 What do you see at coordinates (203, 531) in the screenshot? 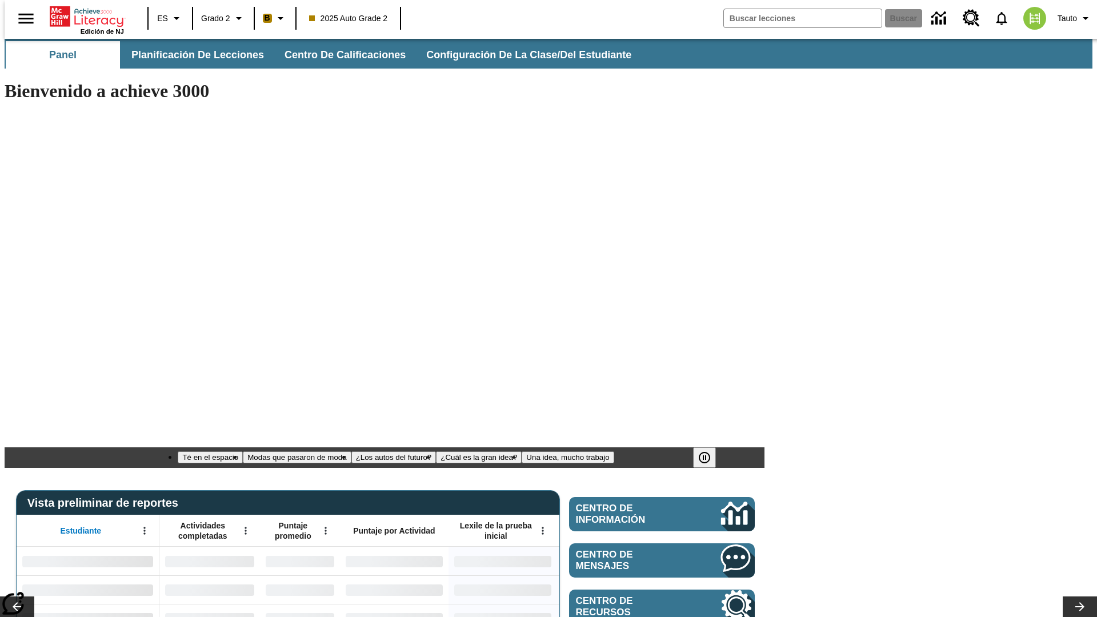
I see `span: Actividades completadas` at bounding box center [203, 531].